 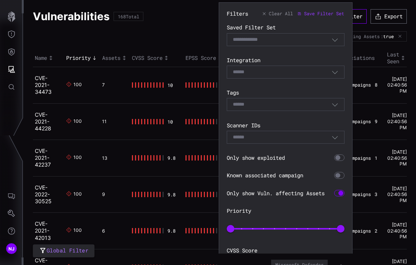 I want to click on th: Associations, so click(x=360, y=58).